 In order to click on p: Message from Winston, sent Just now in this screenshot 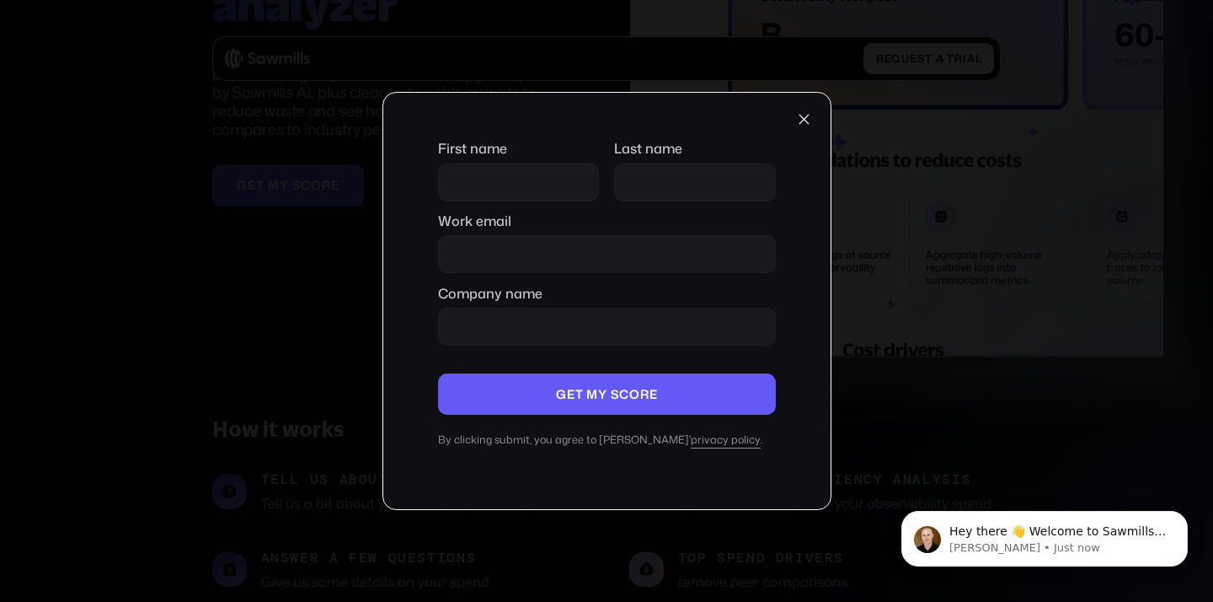, I will do `click(182, 72)`.